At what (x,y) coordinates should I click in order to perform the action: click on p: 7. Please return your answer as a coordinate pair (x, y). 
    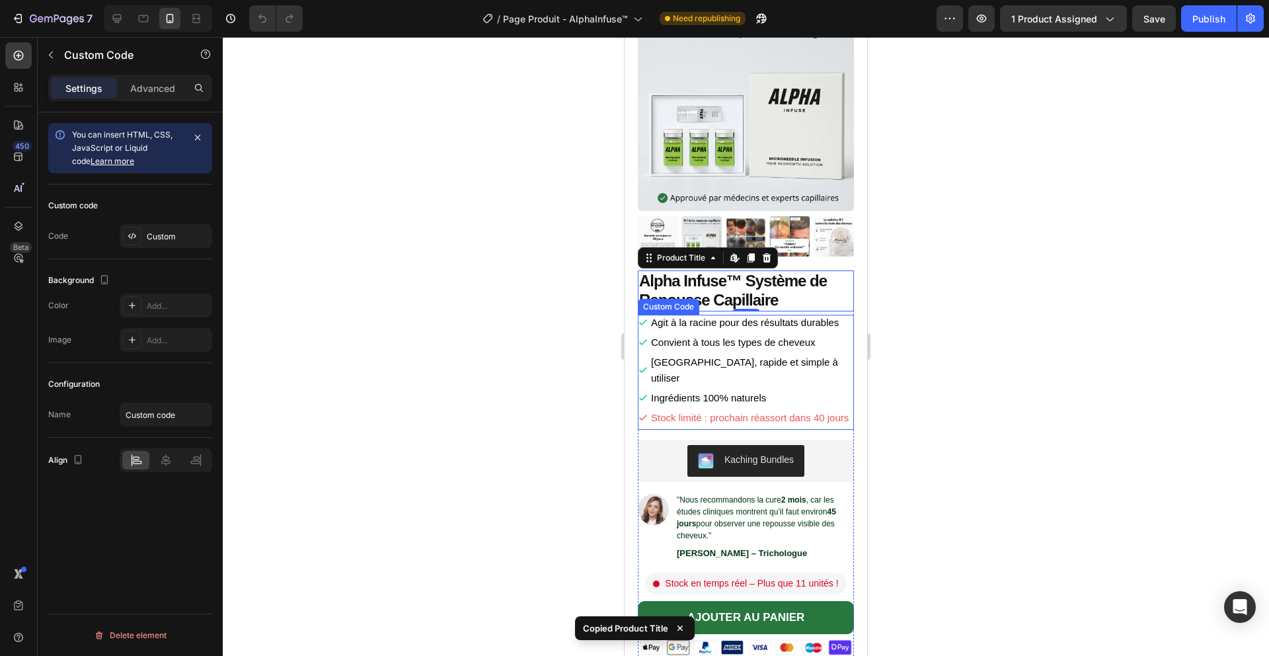
    Looking at the image, I should click on (89, 19).